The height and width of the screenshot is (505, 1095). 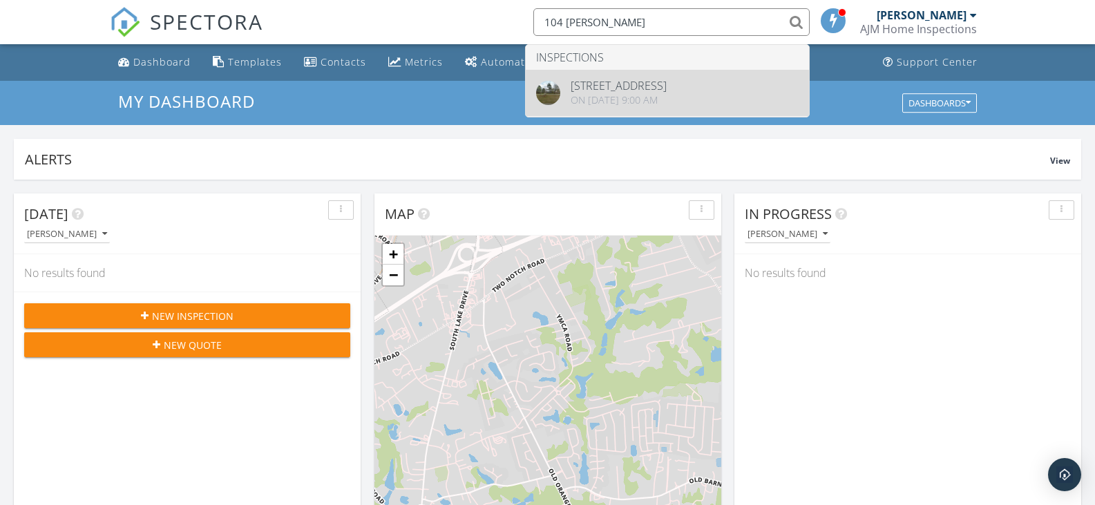 I want to click on a: Zoom out, so click(x=393, y=275).